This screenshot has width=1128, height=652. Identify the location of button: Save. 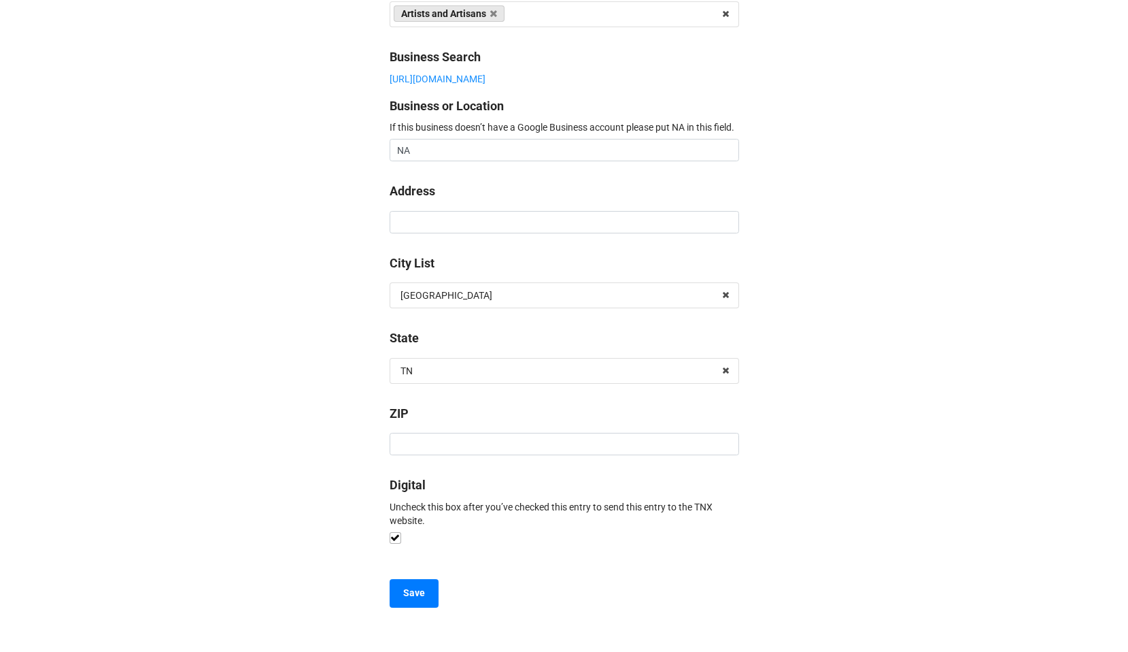
(414, 593).